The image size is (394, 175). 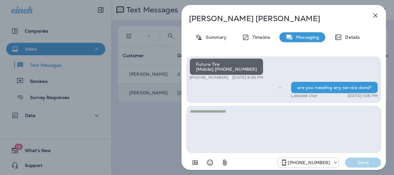 I want to click on span: Sent, so click(x=280, y=87).